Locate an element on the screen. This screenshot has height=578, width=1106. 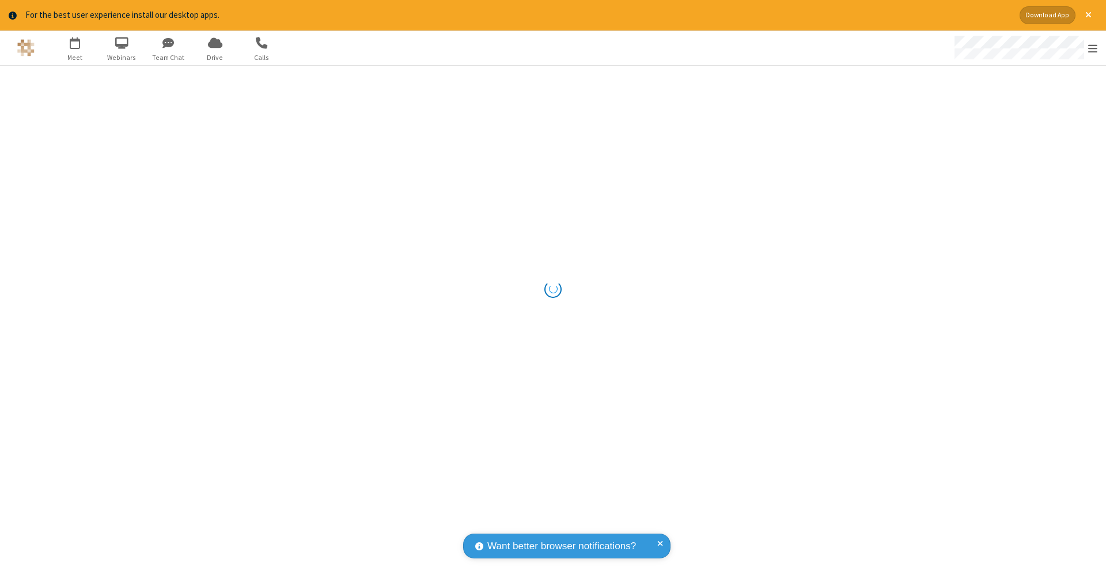
span: Drive is located at coordinates (215, 58).